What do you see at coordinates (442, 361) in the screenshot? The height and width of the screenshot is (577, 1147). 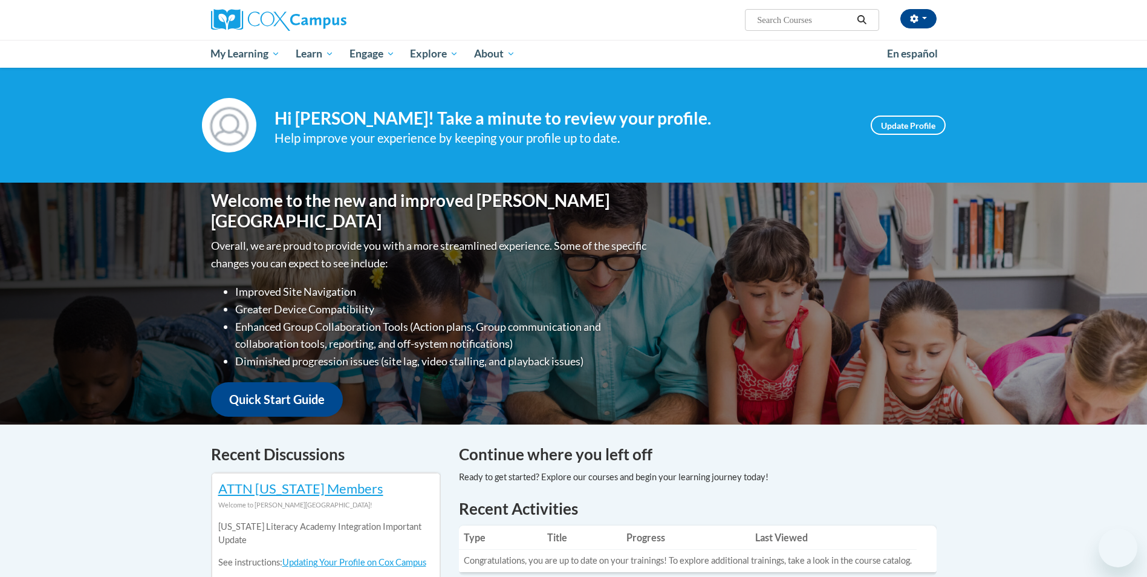 I see `li: Diminished progression issues (site lag, video stalling, and playback issues)` at bounding box center [442, 361].